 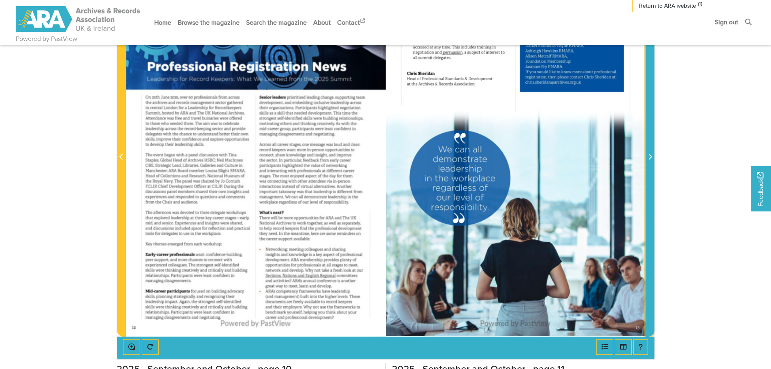 What do you see at coordinates (132, 347) in the screenshot?
I see `button: Enable or disable loupe tool (Alt+L)` at bounding box center [132, 347].